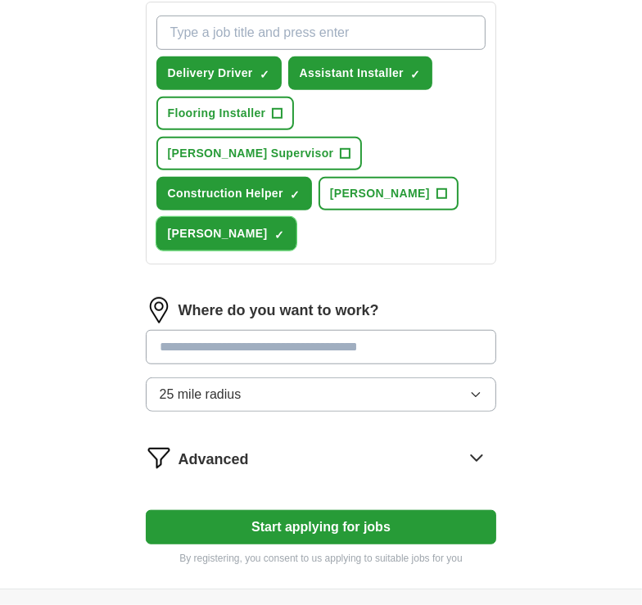 Image resolution: width=642 pixels, height=605 pixels. Describe the element at coordinates (225, 193) in the screenshot. I see `span: Construction Helper` at that location.